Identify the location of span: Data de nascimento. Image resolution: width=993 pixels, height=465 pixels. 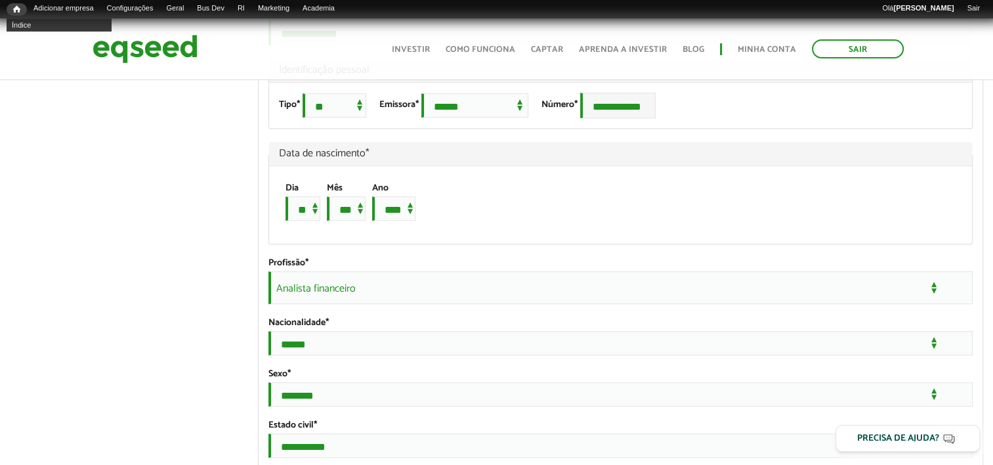
(620, 154).